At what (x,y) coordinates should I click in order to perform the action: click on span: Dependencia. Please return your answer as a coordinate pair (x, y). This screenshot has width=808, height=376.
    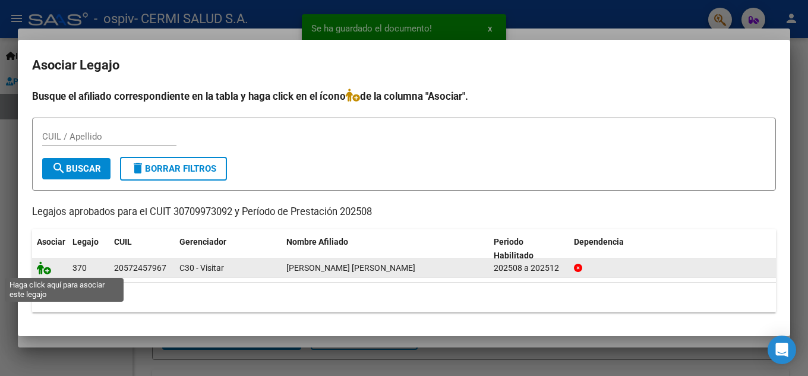
    Looking at the image, I should click on (599, 242).